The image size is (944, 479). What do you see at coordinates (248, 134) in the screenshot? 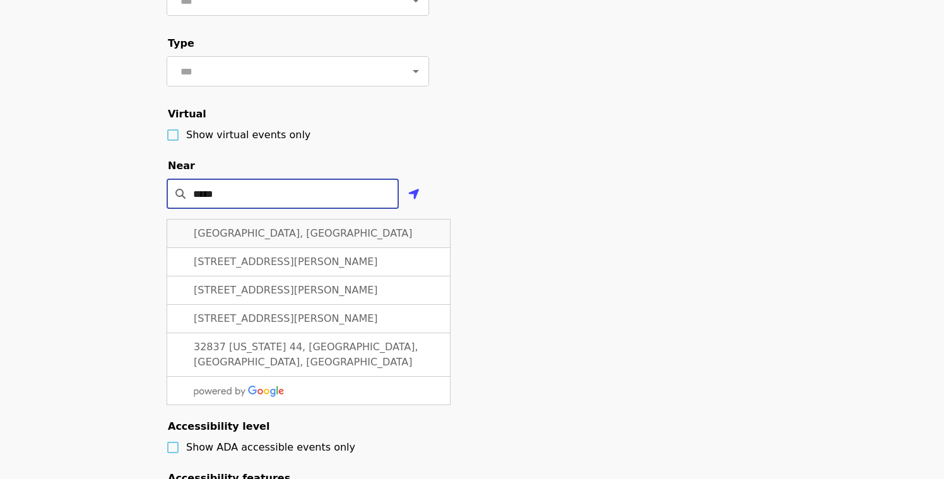
I see `span: Show virtual events only` at bounding box center [248, 134].